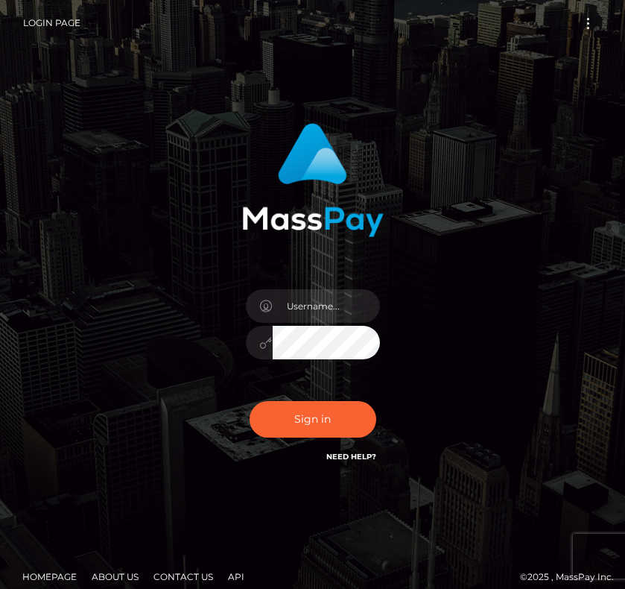  What do you see at coordinates (326, 305) in the screenshot?
I see `input: Username...` at bounding box center [326, 305].